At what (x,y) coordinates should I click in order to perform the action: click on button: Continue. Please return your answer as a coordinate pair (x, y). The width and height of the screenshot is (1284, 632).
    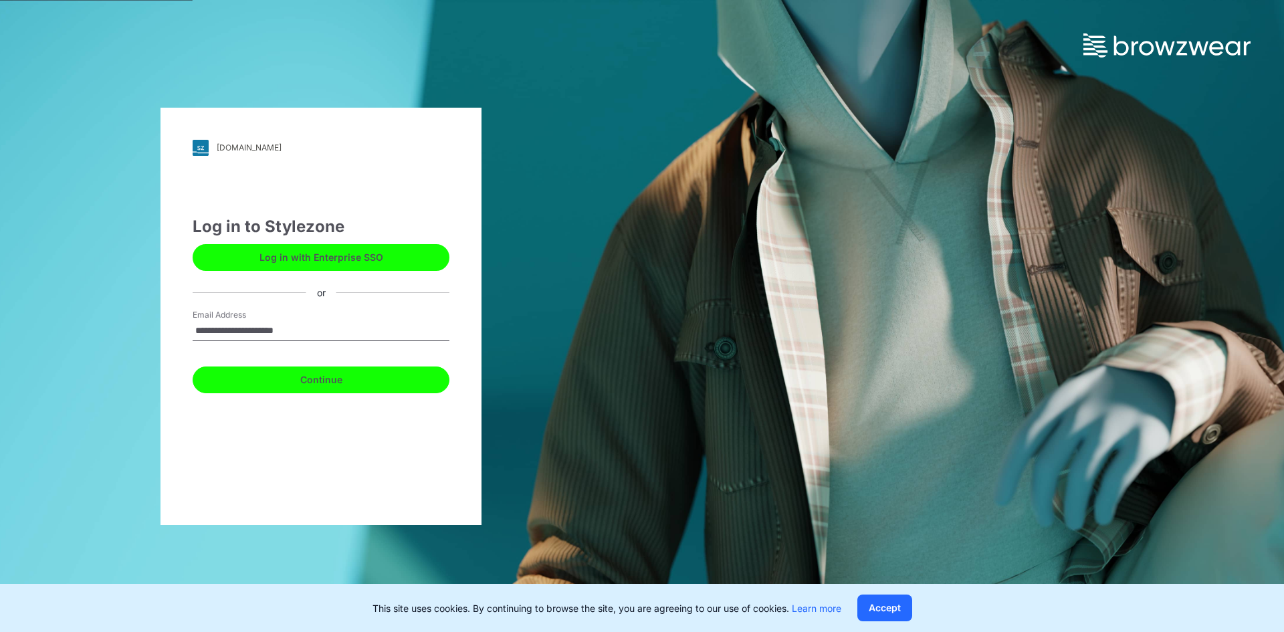
    Looking at the image, I should click on (321, 380).